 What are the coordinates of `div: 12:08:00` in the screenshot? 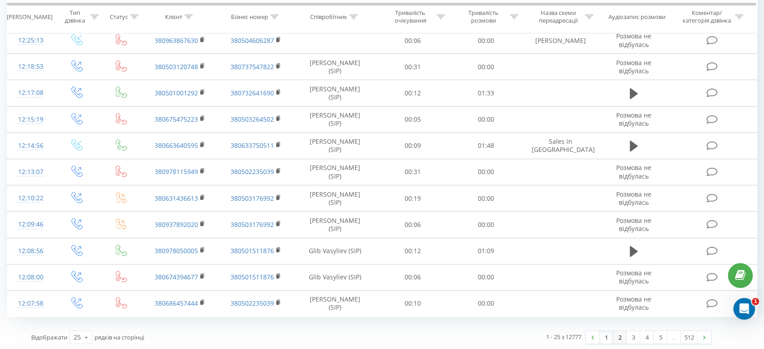 It's located at (30, 277).